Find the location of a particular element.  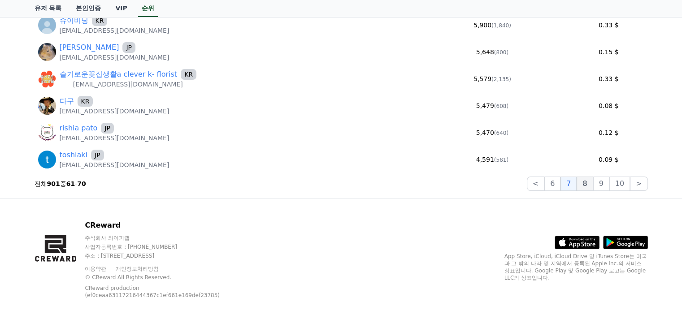

p: App Store, iCloud, iCloud Drive 및 iTunes Store는 미국과 그 밖의 나라 및 지역에서 등록된 Apple Inc.의 서비스 상표입니다. Goo... is located at coordinates (576, 267).